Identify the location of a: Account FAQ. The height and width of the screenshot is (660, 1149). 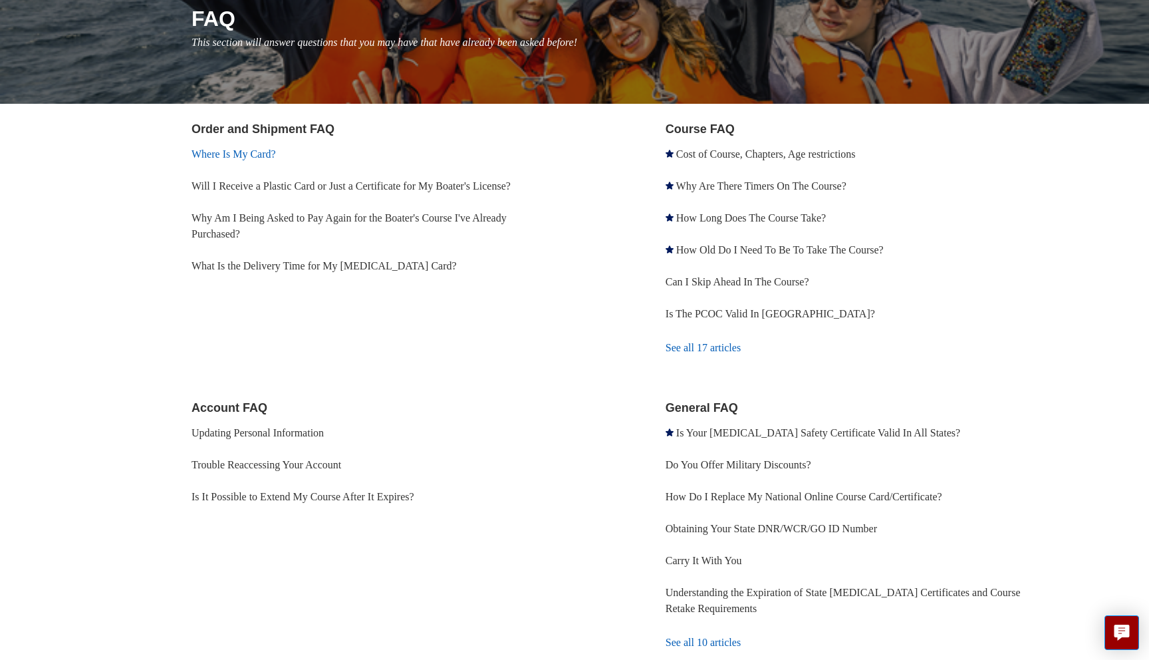
(229, 408).